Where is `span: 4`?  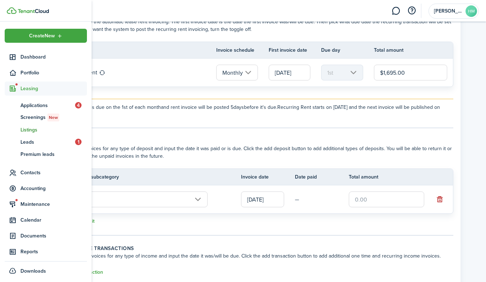
span: 4 is located at coordinates (78, 105).